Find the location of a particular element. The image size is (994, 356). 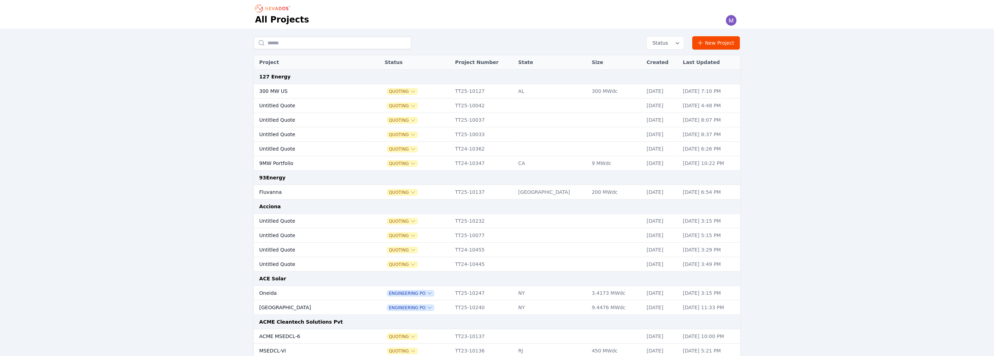

td: CA is located at coordinates (552, 163).